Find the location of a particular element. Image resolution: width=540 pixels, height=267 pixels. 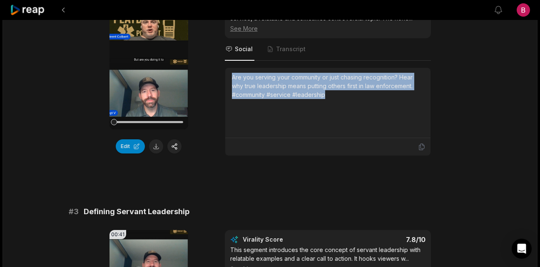

span: # 3 is located at coordinates (74, 212).